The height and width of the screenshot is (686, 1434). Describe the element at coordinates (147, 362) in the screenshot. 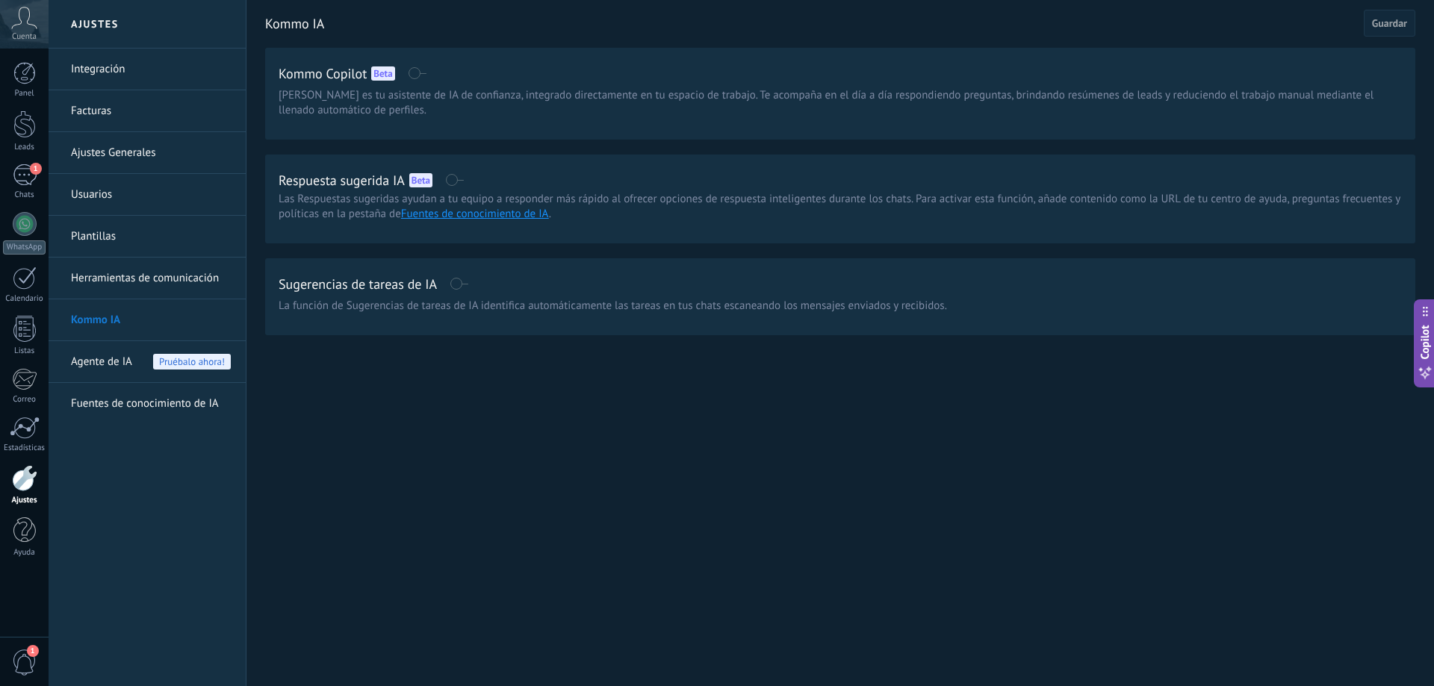

I see `li: Agente de IA` at that location.